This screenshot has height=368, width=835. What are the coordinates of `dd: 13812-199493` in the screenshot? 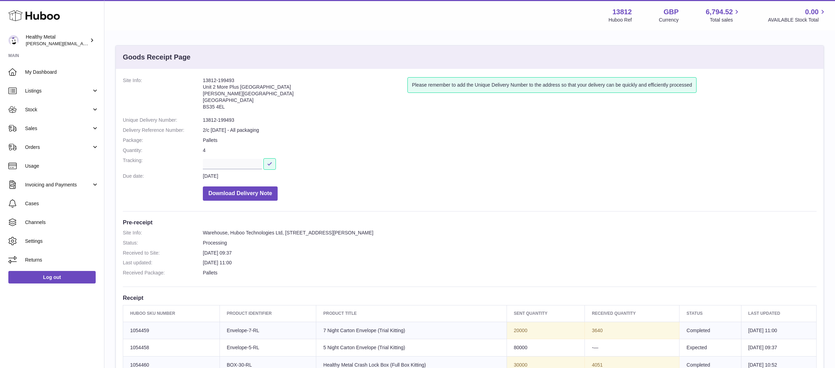 It's located at (510, 120).